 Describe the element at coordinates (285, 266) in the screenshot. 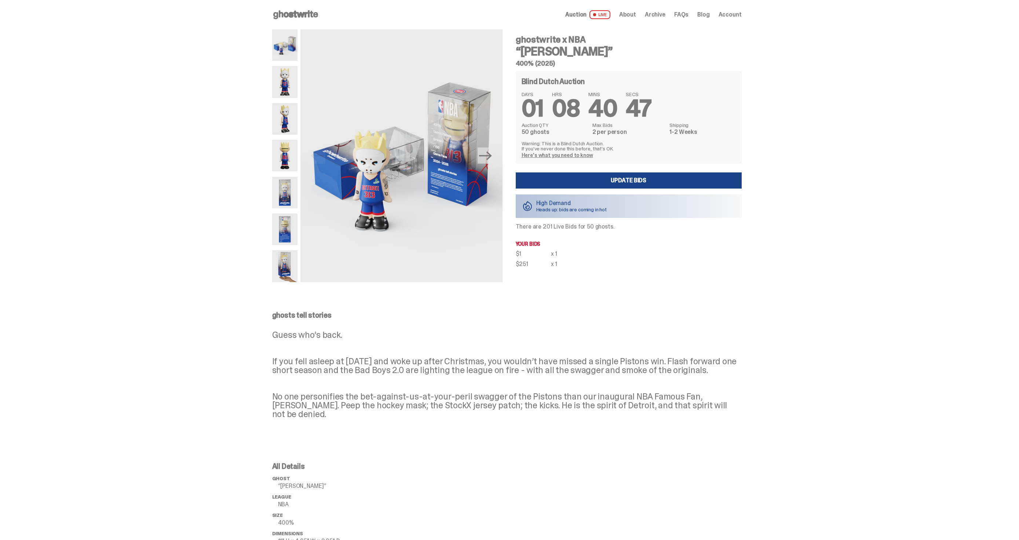

I see `img: eminem%20scale.png` at that location.